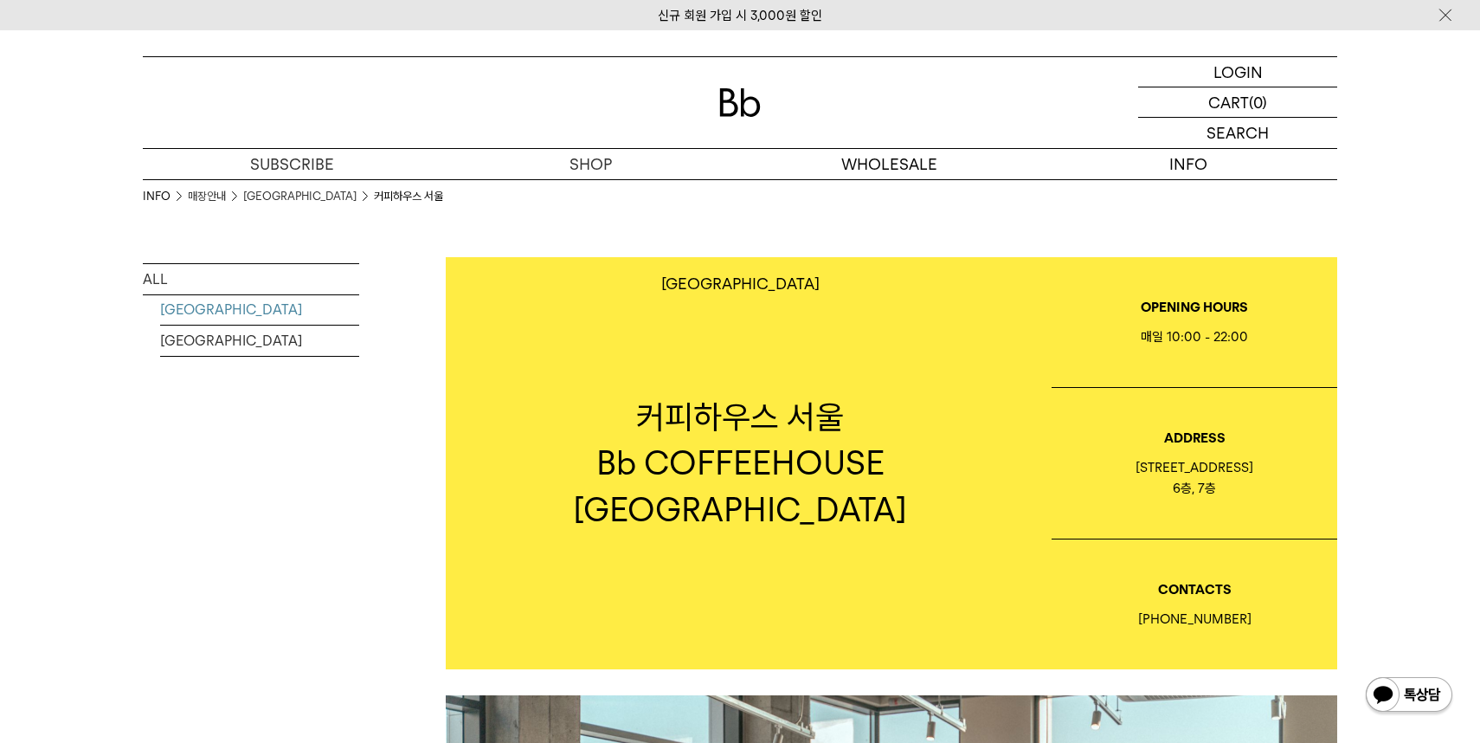 The width and height of the screenshot is (1480, 743). Describe the element at coordinates (165, 196) in the screenshot. I see `li: INFO` at that location.